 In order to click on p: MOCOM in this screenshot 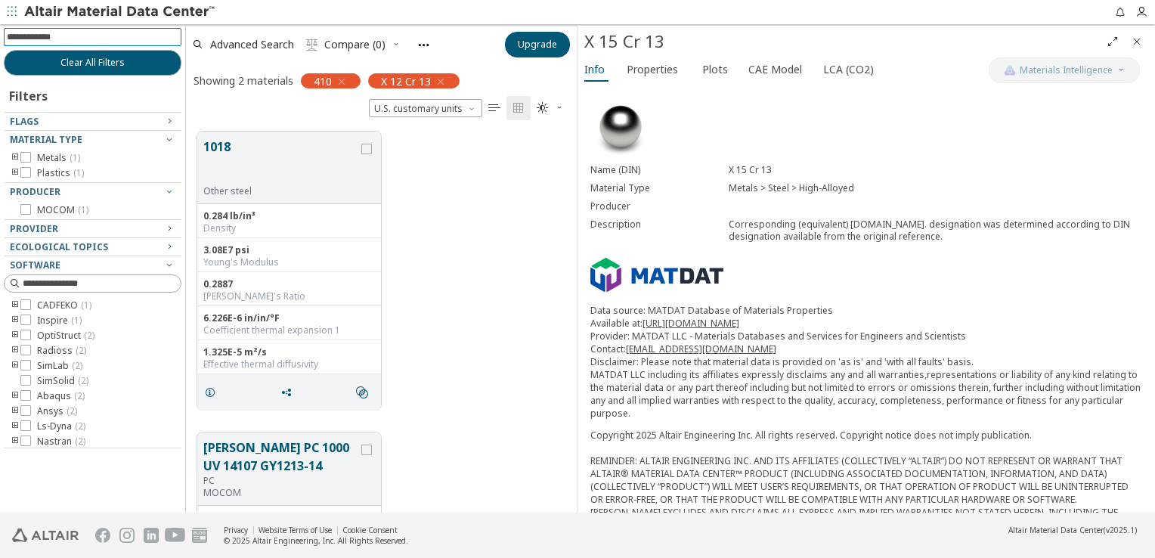, I will do `click(280, 493)`.